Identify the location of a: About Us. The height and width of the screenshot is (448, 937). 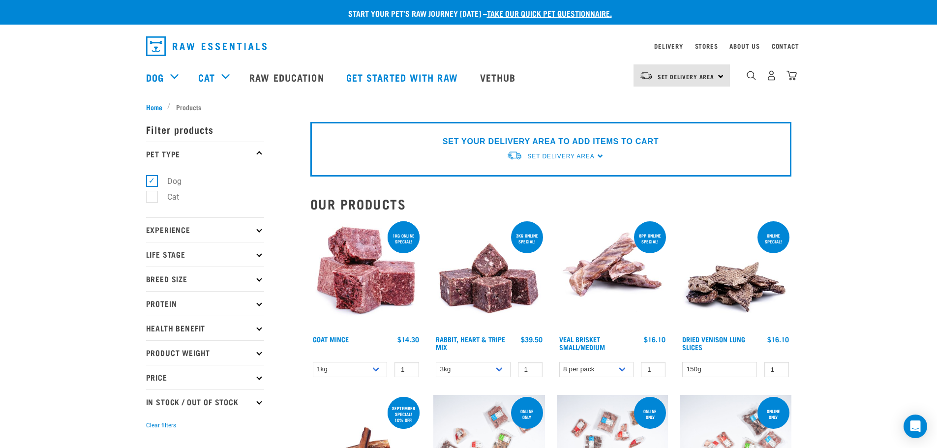
(744, 46).